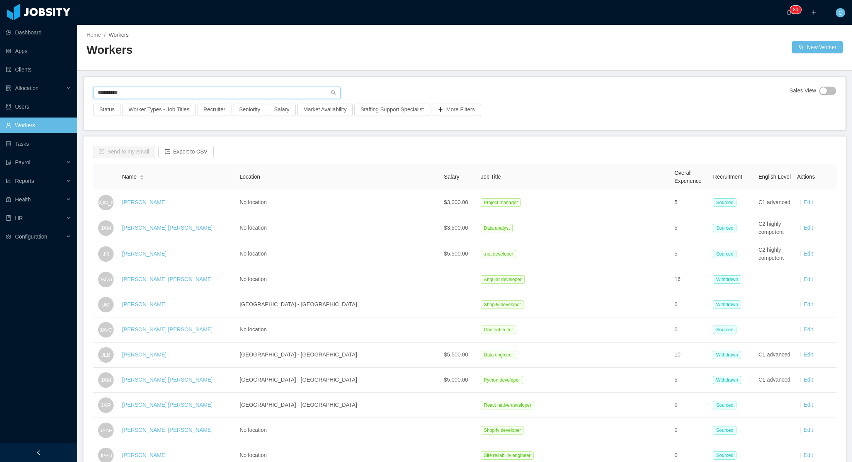  I want to click on span: Payroll, so click(23, 162).